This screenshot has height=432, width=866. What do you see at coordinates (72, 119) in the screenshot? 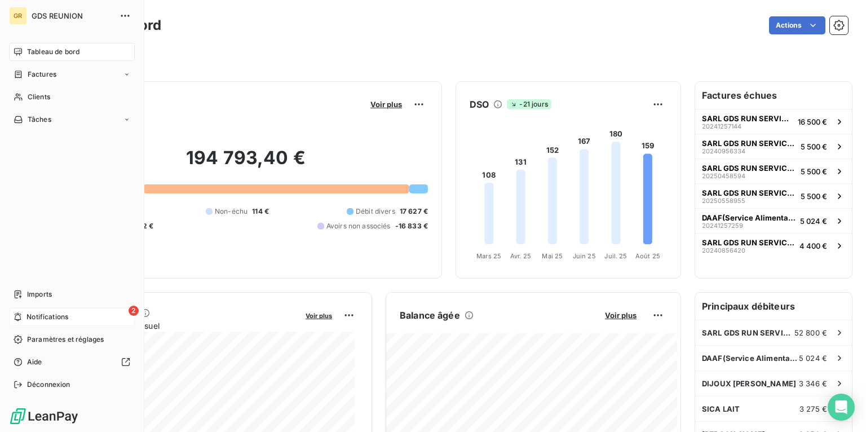
I see `a: Tâches` at bounding box center [72, 119].